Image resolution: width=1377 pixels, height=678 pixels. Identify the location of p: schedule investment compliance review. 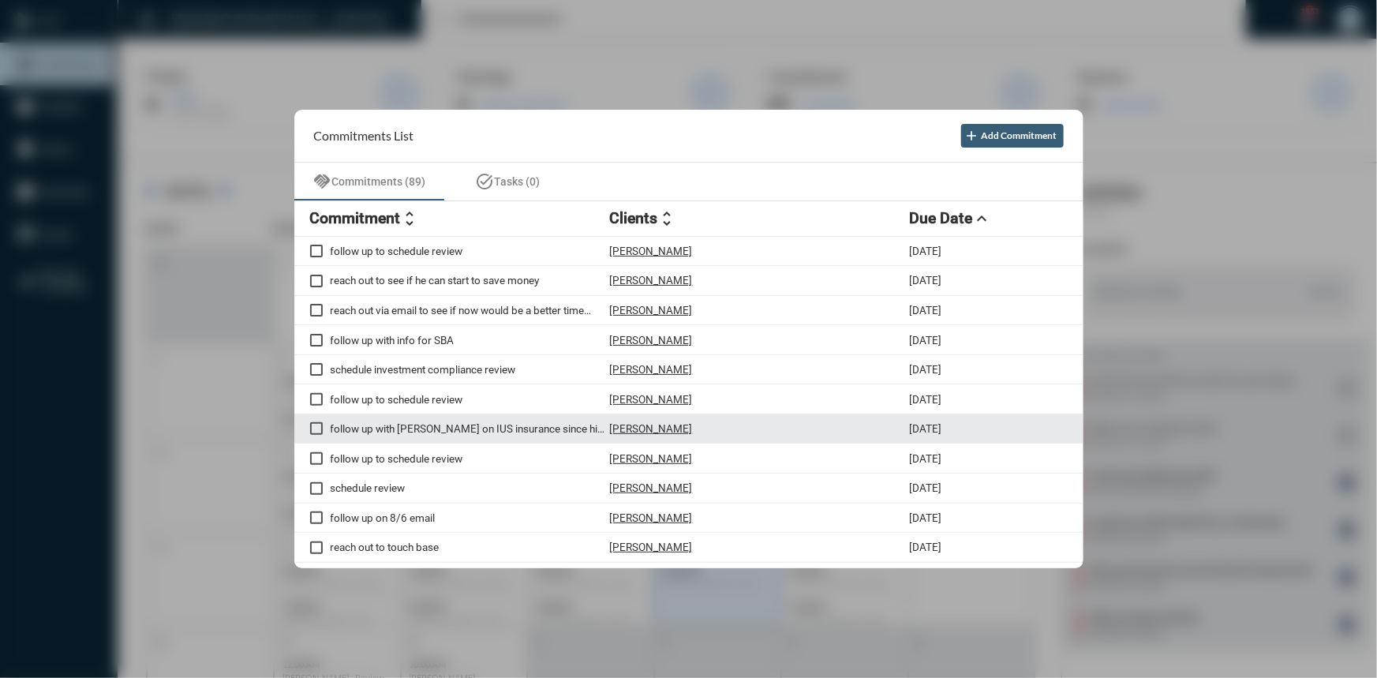
(470, 369).